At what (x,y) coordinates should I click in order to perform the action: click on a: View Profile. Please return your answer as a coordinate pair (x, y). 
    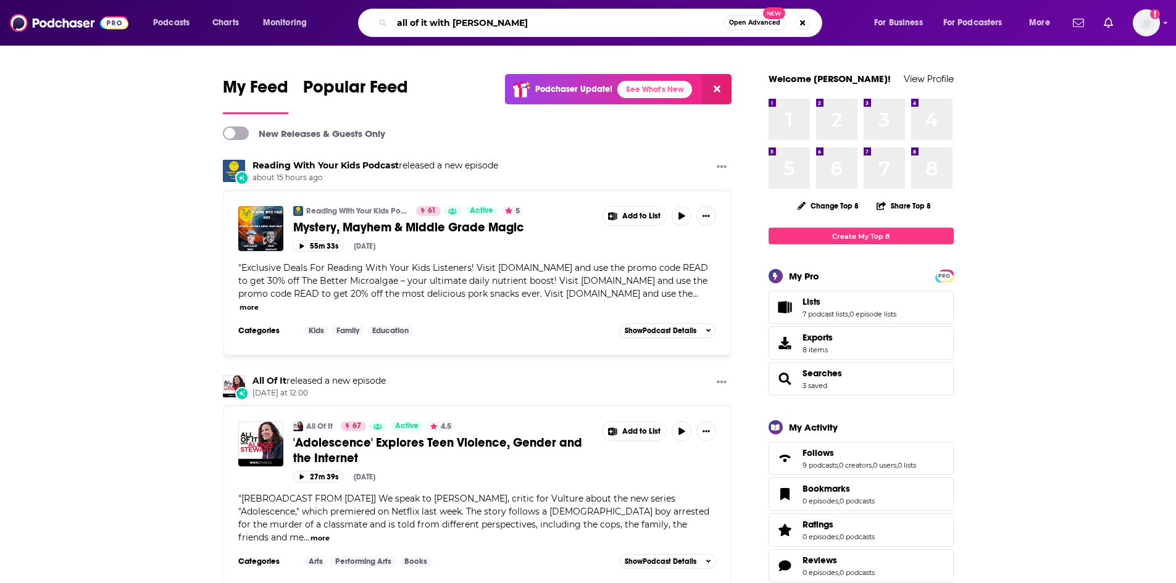
    Looking at the image, I should click on (928, 78).